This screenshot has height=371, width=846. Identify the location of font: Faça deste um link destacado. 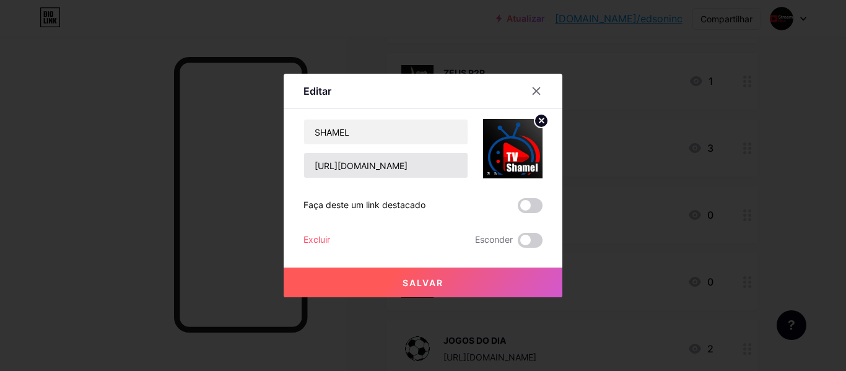
(364, 204).